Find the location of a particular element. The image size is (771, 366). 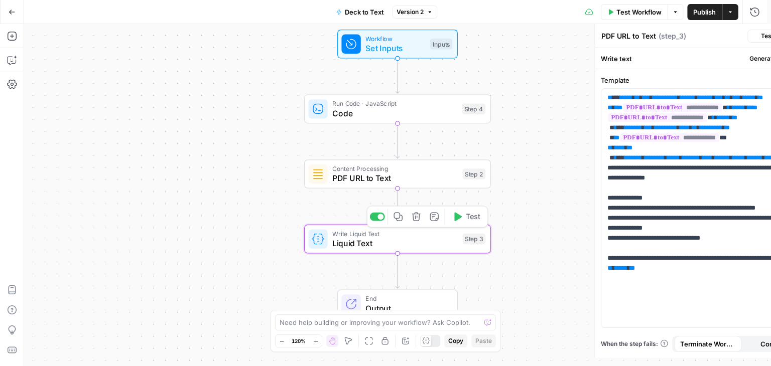

span: End is located at coordinates (406, 299).